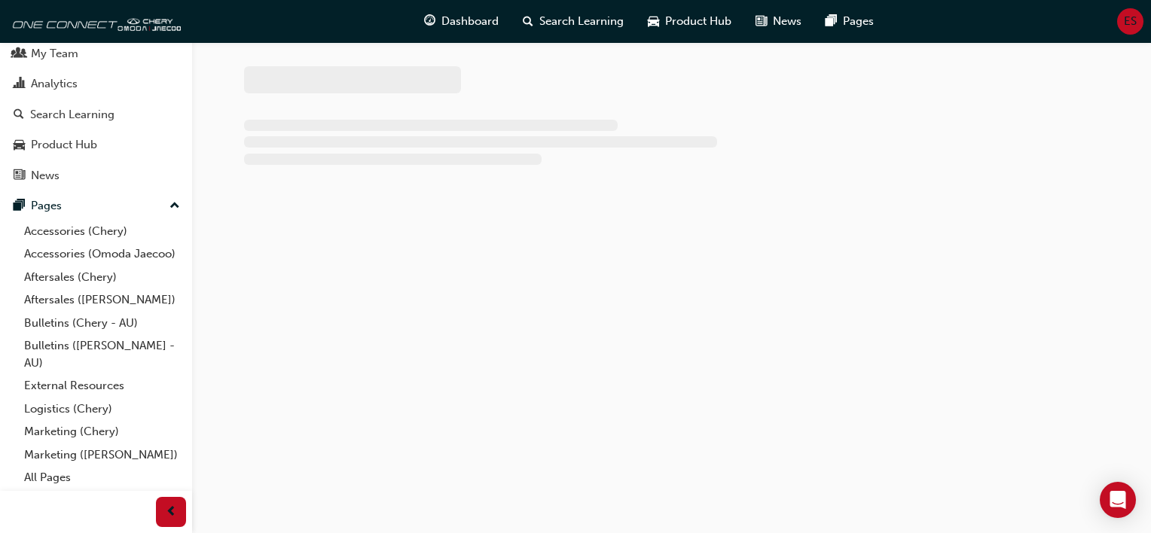 The image size is (1151, 533). Describe the element at coordinates (54, 84) in the screenshot. I see `div: Analytics` at that location.